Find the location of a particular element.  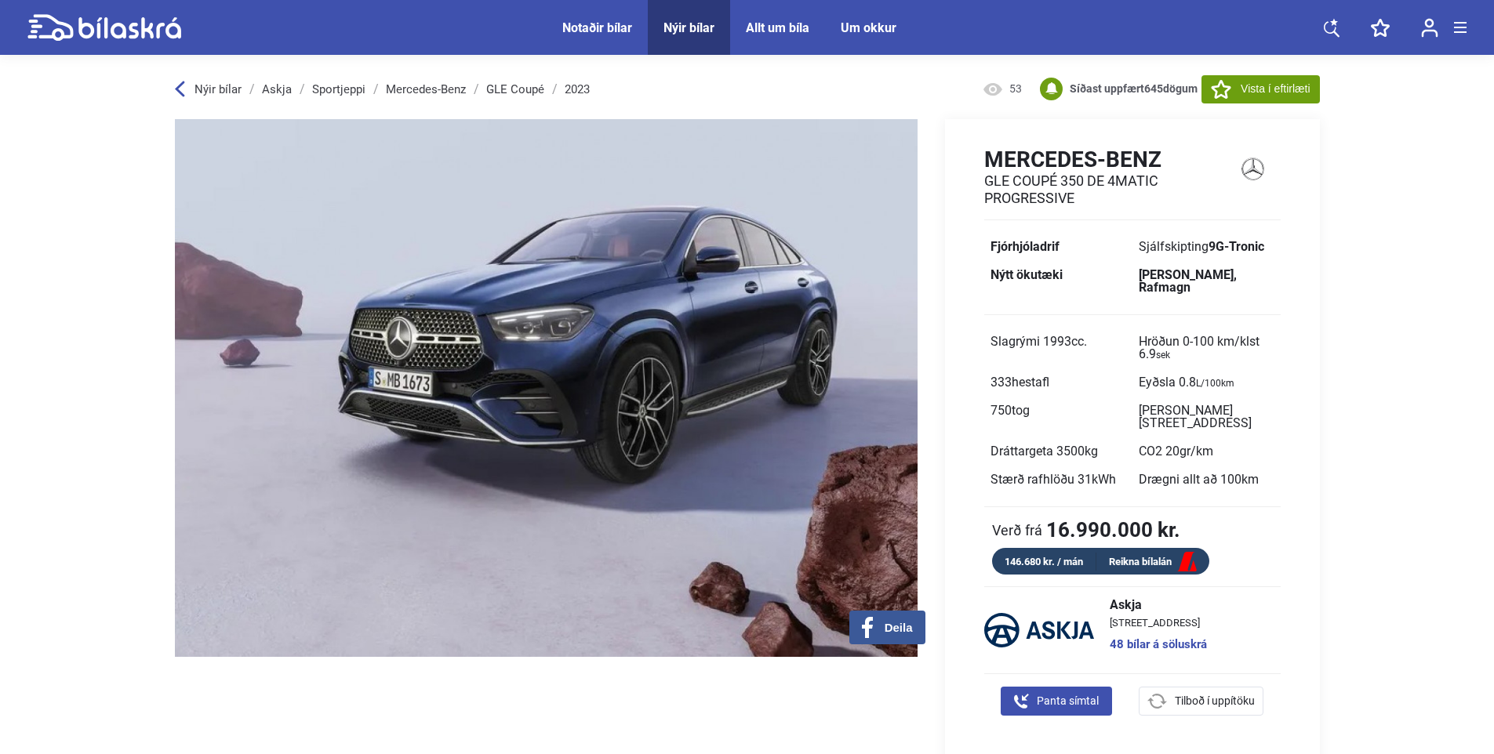

span: cc. is located at coordinates (1079, 341).